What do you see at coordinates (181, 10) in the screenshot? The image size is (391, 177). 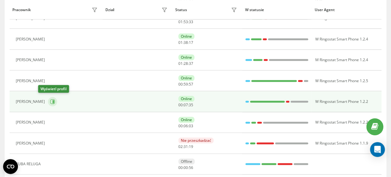 I see `div: Status` at bounding box center [181, 10].